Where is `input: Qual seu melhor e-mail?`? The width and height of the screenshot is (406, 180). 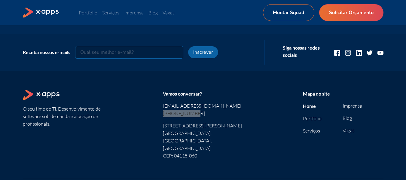
input: Qual seu melhor e-mail? is located at coordinates (129, 52).